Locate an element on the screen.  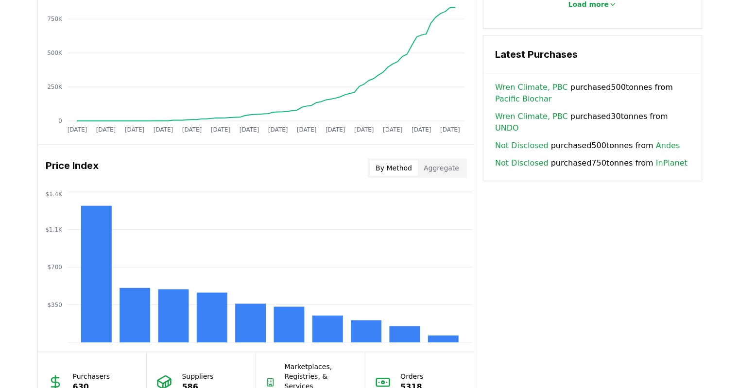
a: Andes is located at coordinates (668, 146).